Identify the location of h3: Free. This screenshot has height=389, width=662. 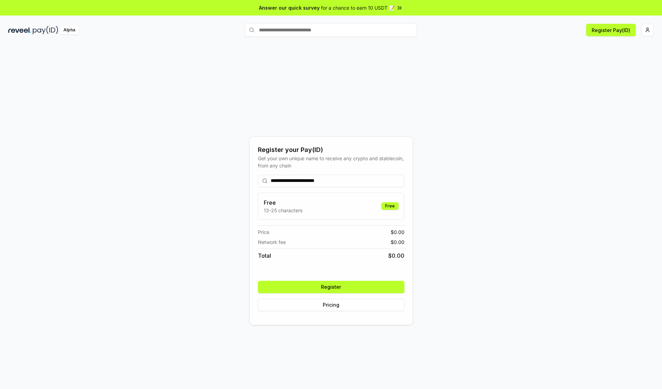
(283, 203).